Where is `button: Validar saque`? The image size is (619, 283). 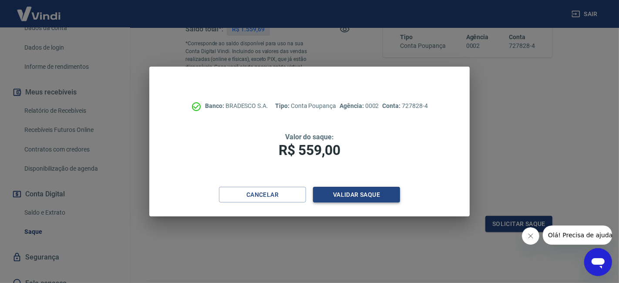
button: Validar saque is located at coordinates (357, 195).